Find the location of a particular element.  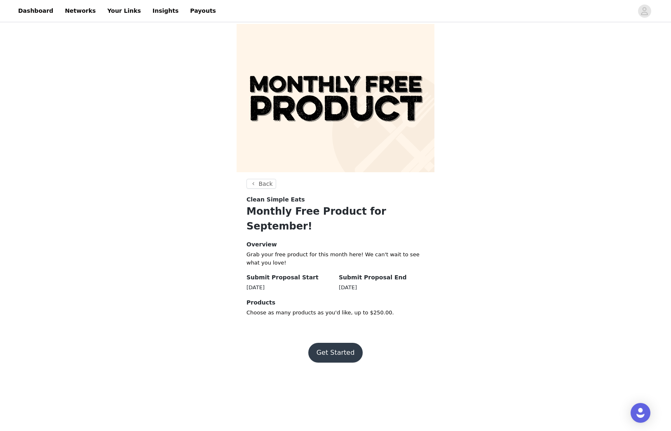

h4: Submit Proposal End is located at coordinates (382, 277).